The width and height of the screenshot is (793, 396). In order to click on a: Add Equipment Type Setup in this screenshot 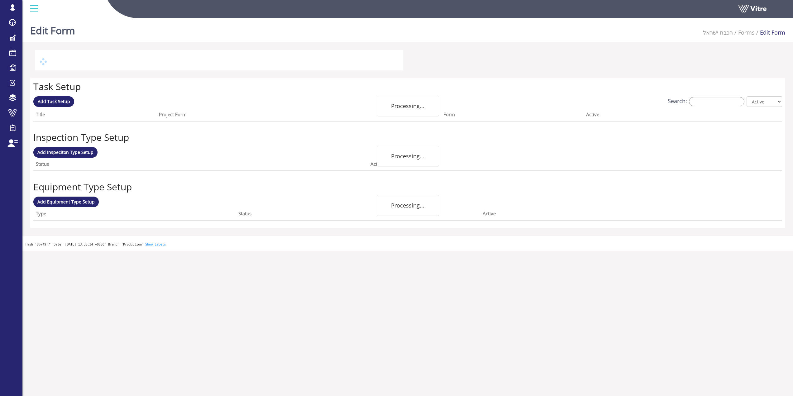, I will do `click(66, 202)`.